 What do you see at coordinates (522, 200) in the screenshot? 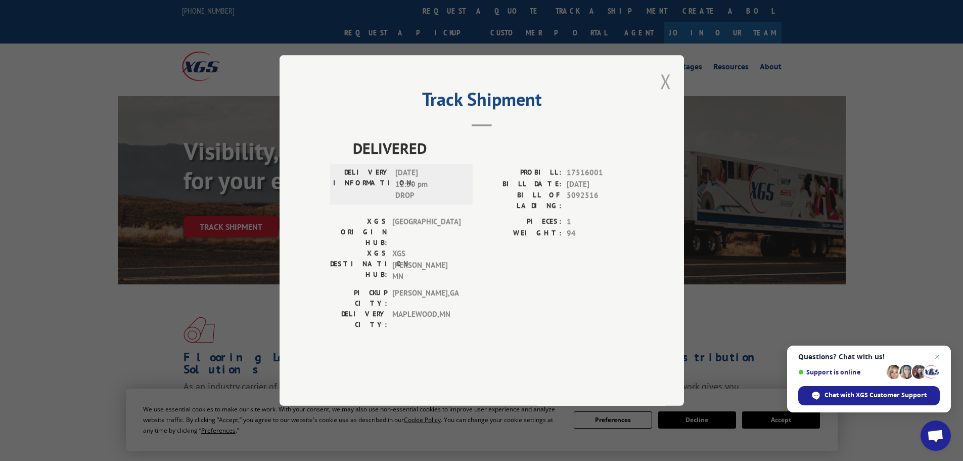
I see `label: BILL OF LADING:` at bounding box center [522, 200].